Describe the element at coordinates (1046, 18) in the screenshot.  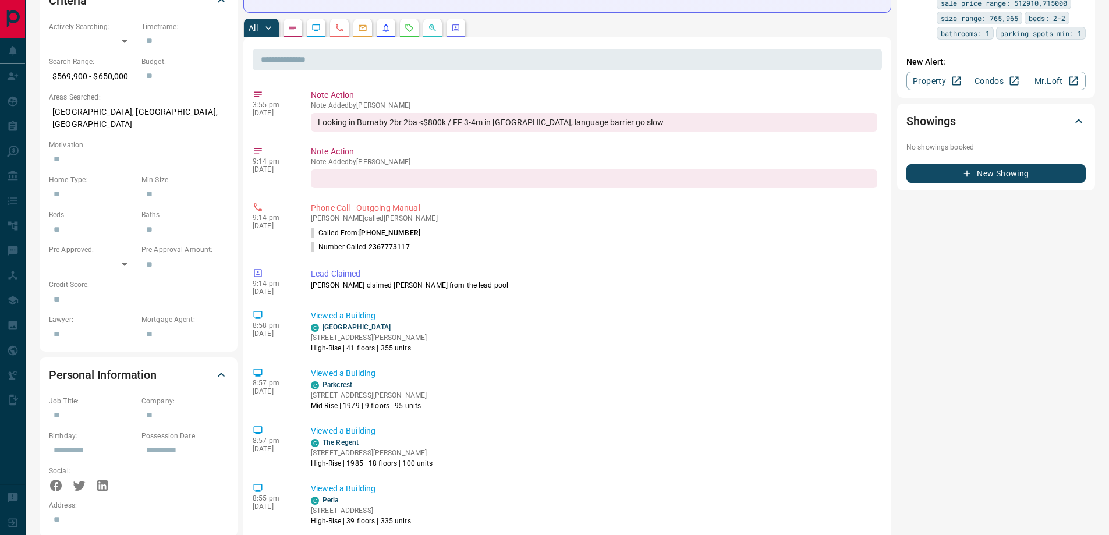
I see `span: beds: 2-2` at that location.